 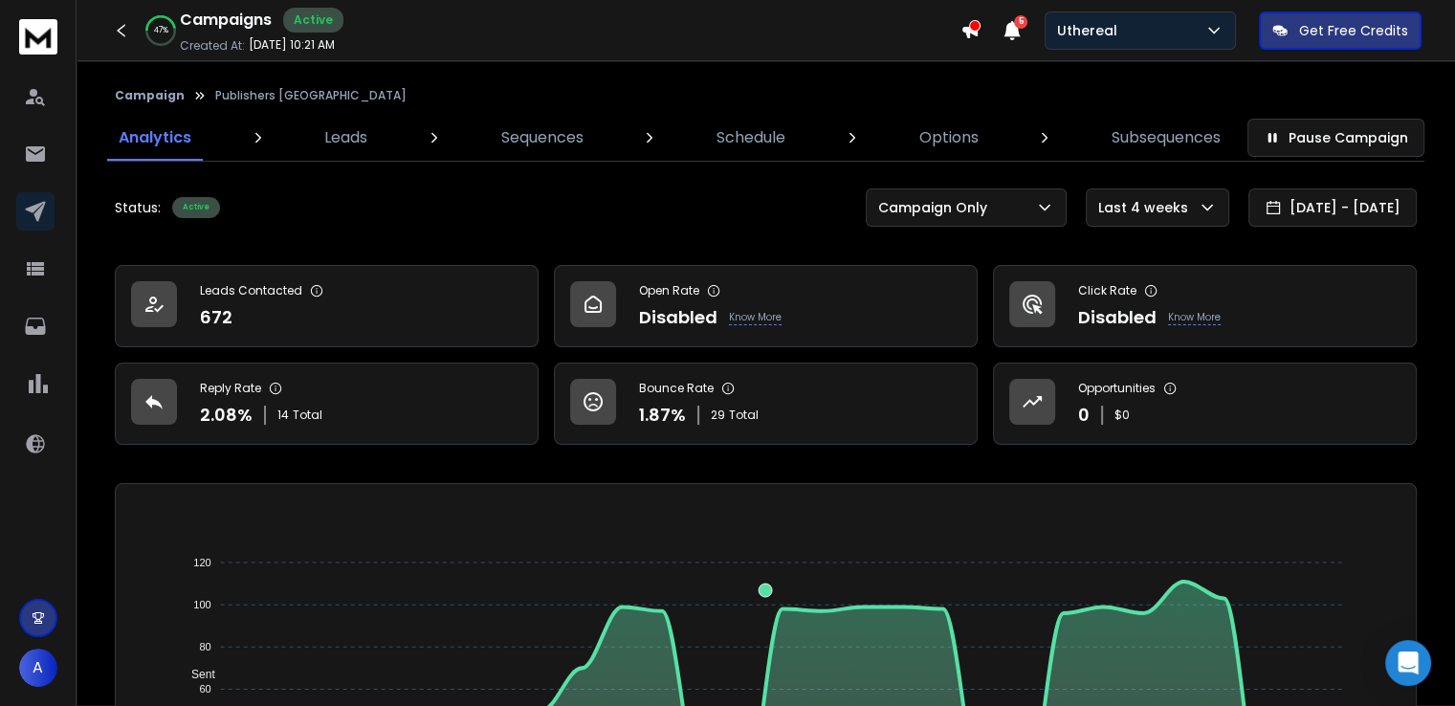 What do you see at coordinates (1341, 31) in the screenshot?
I see `button: Get Free Credits` at bounding box center [1341, 31].